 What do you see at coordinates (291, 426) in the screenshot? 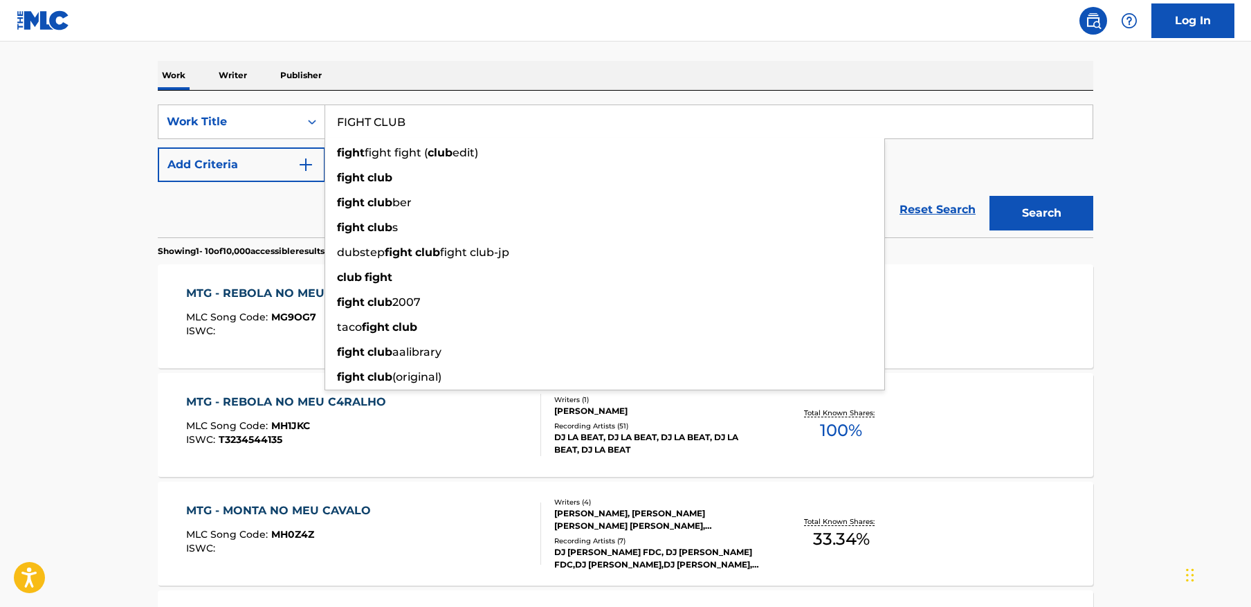
I see `span: MH1JKC` at bounding box center [291, 426].